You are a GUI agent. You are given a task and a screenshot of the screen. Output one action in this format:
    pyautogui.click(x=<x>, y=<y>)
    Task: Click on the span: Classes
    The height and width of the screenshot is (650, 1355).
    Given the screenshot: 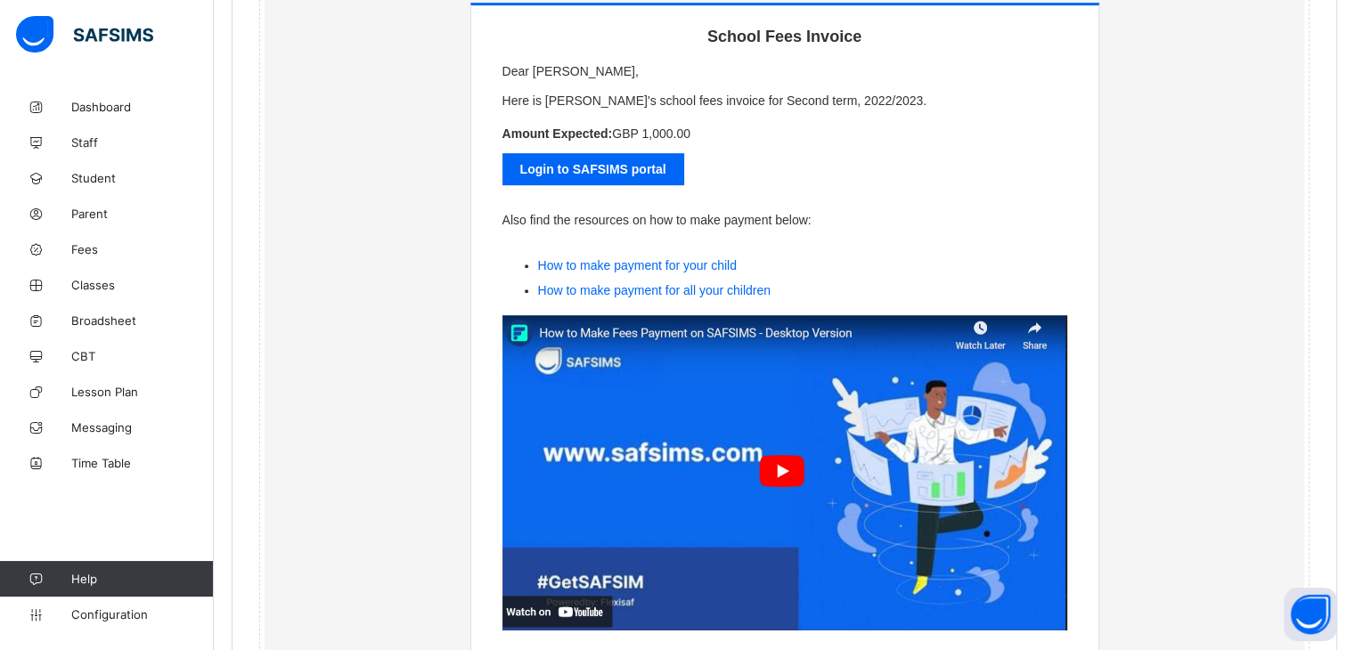 What is the action you would take?
    pyautogui.click(x=143, y=285)
    